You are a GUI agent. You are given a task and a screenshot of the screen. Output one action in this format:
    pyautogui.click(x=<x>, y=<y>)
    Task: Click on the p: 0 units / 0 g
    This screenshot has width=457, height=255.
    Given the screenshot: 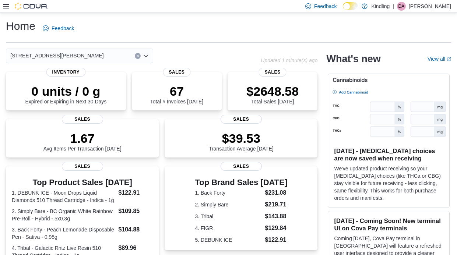 What is the action you would take?
    pyautogui.click(x=66, y=91)
    